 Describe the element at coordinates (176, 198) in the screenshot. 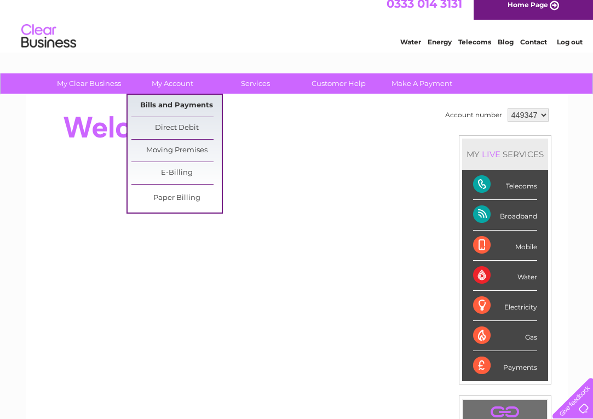

I see `a: Paper Billing` at that location.